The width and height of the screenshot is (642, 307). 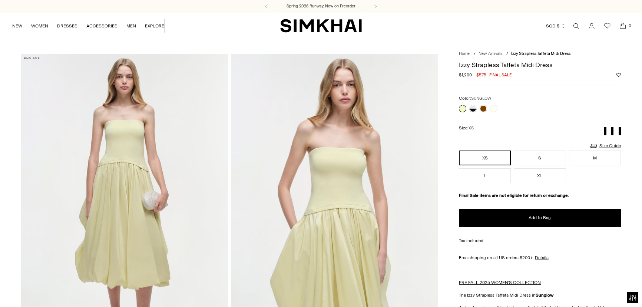 I want to click on button: XL, so click(x=540, y=176).